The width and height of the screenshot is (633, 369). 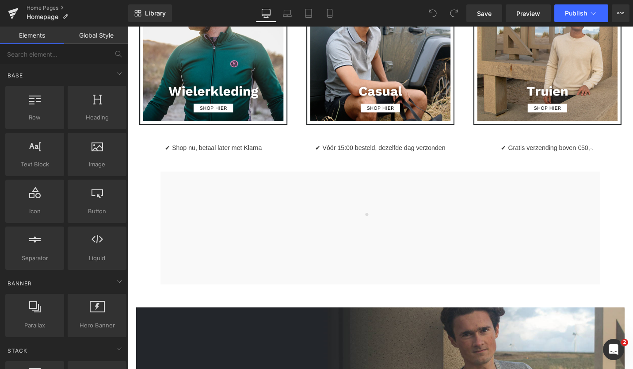 What do you see at coordinates (444, 128) in the screenshot?
I see `p: ✔ Gratis verzending boven €50,-.` at bounding box center [444, 128].